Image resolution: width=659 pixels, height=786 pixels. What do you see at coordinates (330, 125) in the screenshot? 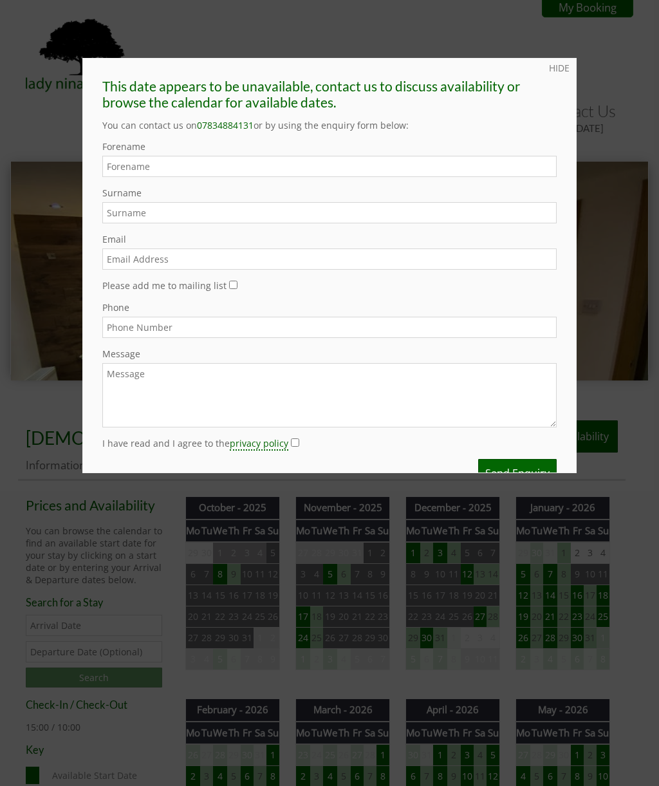
I see `p: You can contact us on or by using the enquiry form below:` at bounding box center [330, 125].